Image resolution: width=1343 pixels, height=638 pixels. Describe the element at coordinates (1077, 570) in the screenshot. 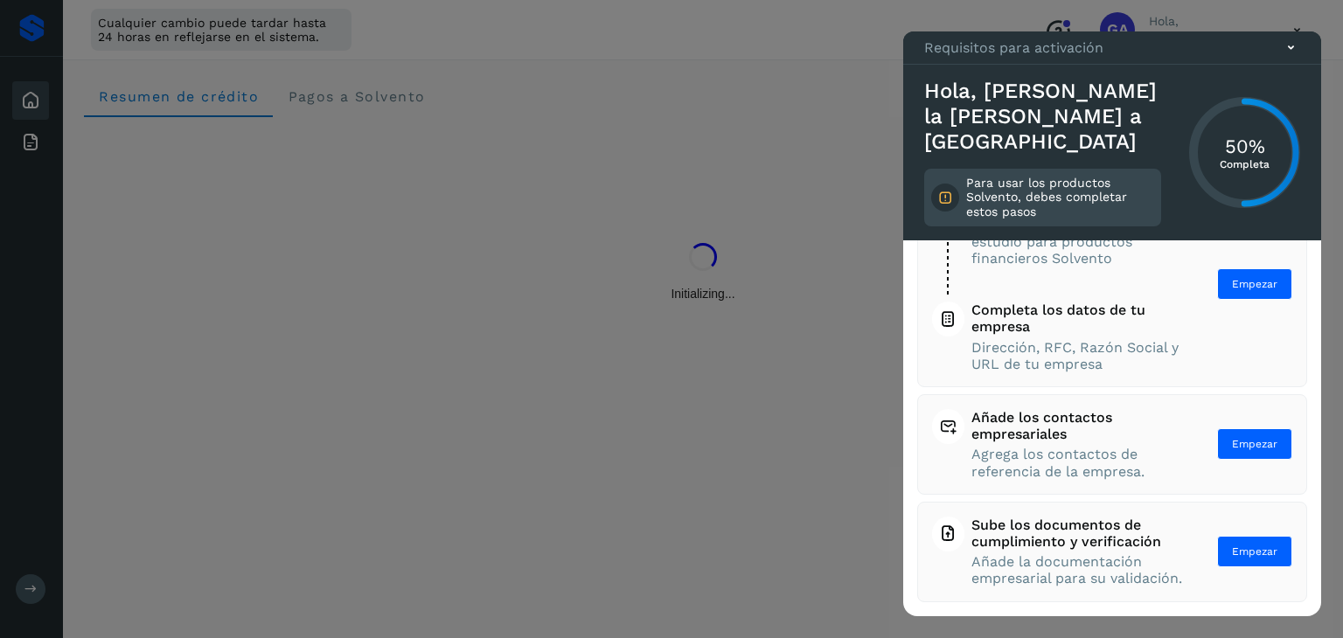

I see `span: Añade la documentación empresarial para su validación.` at that location.